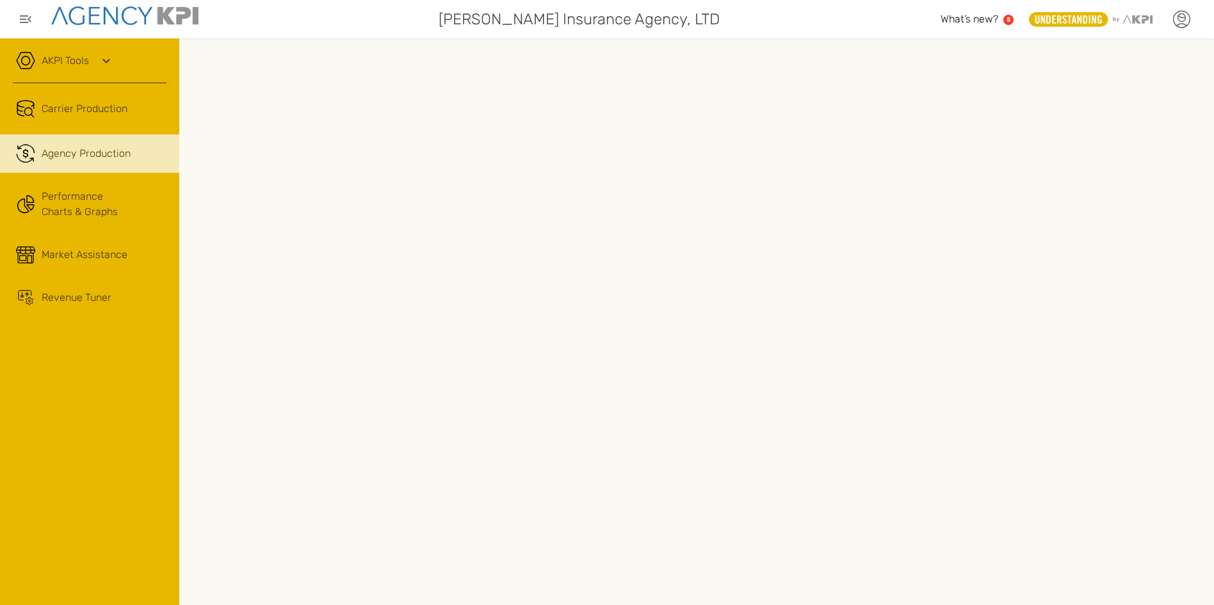  I want to click on text: 5, so click(1008, 19).